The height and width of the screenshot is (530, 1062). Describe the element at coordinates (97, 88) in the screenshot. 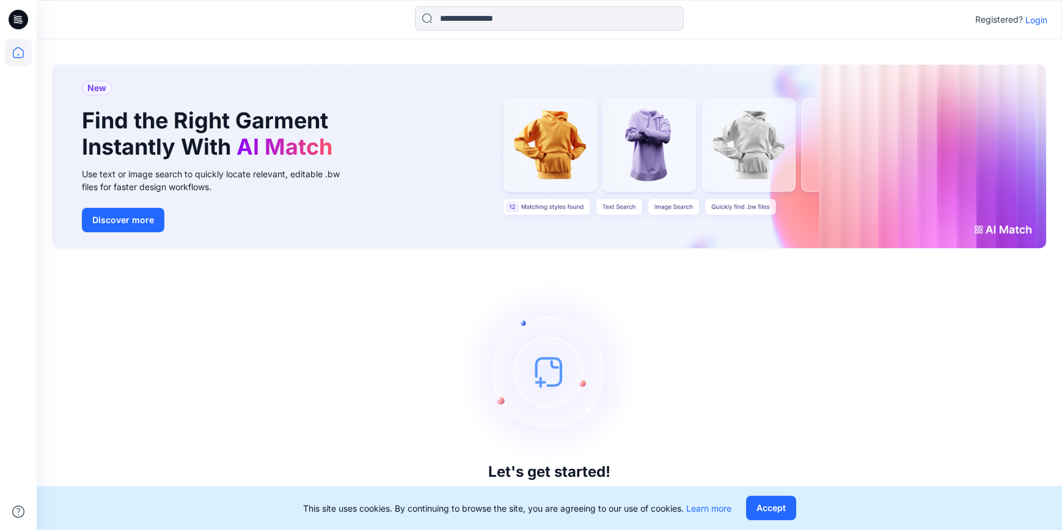

I see `span: New` at that location.